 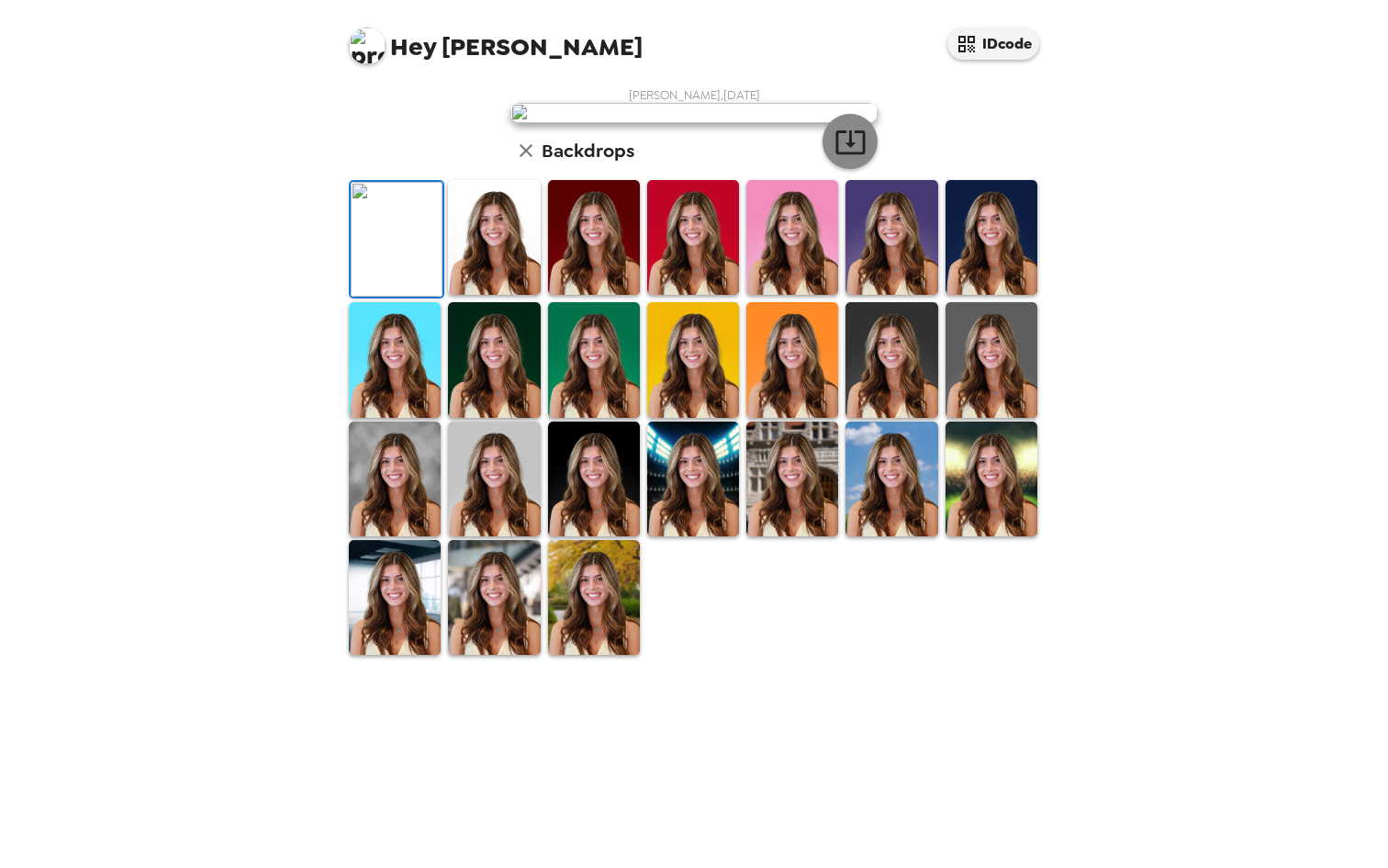 What do you see at coordinates (397, 238) in the screenshot?
I see `img: Original` at bounding box center [397, 238].